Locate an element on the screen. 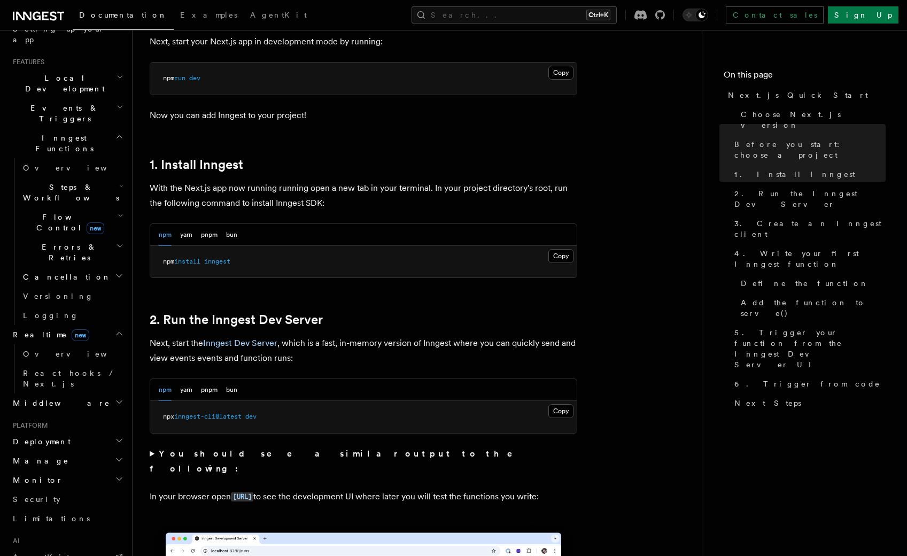  span: 1. Install Inngest is located at coordinates (795, 174).